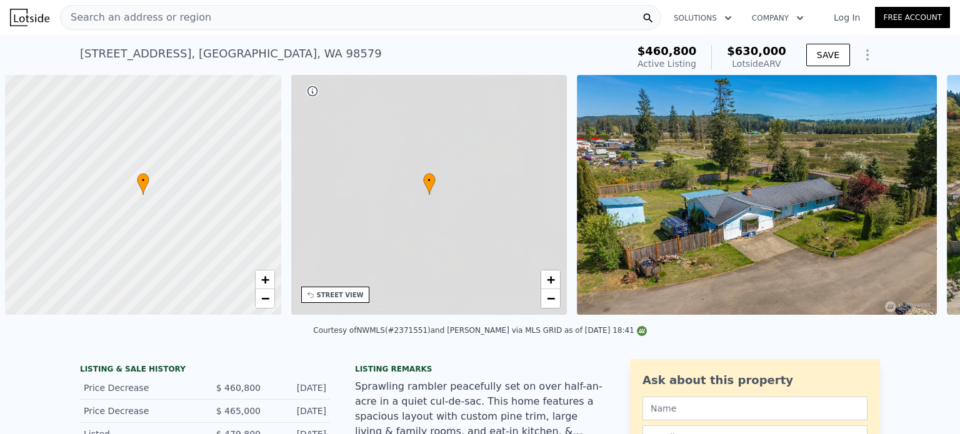 The width and height of the screenshot is (960, 434). Describe the element at coordinates (756, 51) in the screenshot. I see `span: $630,000` at that location.